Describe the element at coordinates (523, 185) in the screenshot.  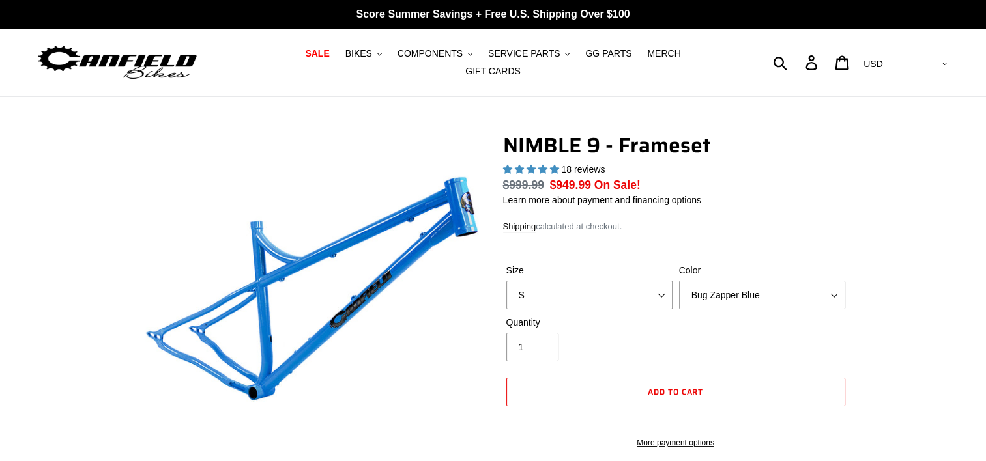
I see `s: $999.99` at that location.